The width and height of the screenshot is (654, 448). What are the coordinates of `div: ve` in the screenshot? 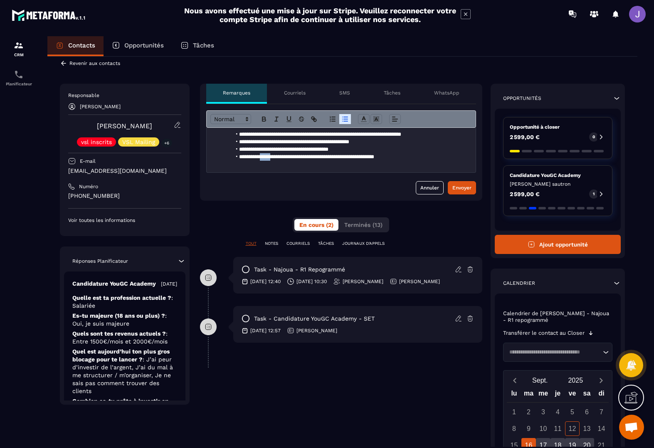 It's located at (572, 394).